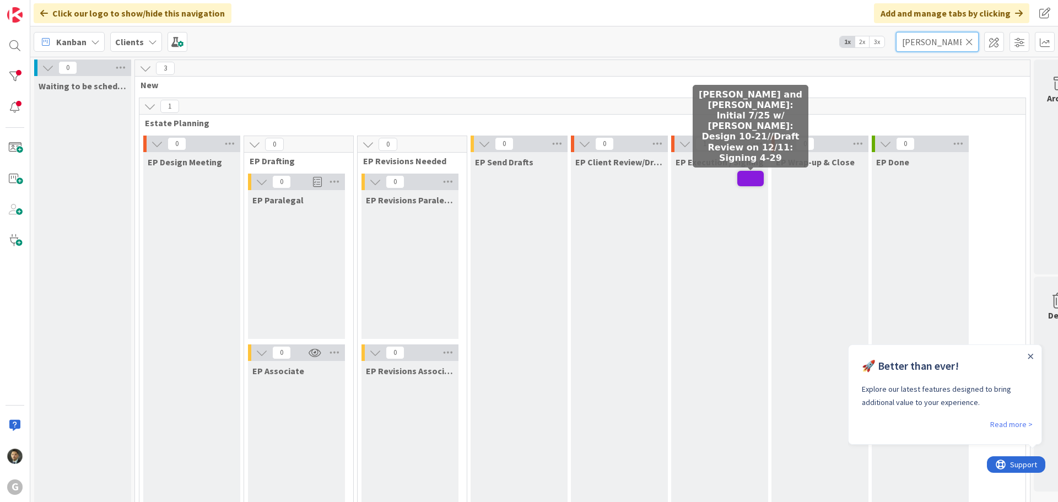 This screenshot has height=502, width=1058. I want to click on span: 1, so click(170, 106).